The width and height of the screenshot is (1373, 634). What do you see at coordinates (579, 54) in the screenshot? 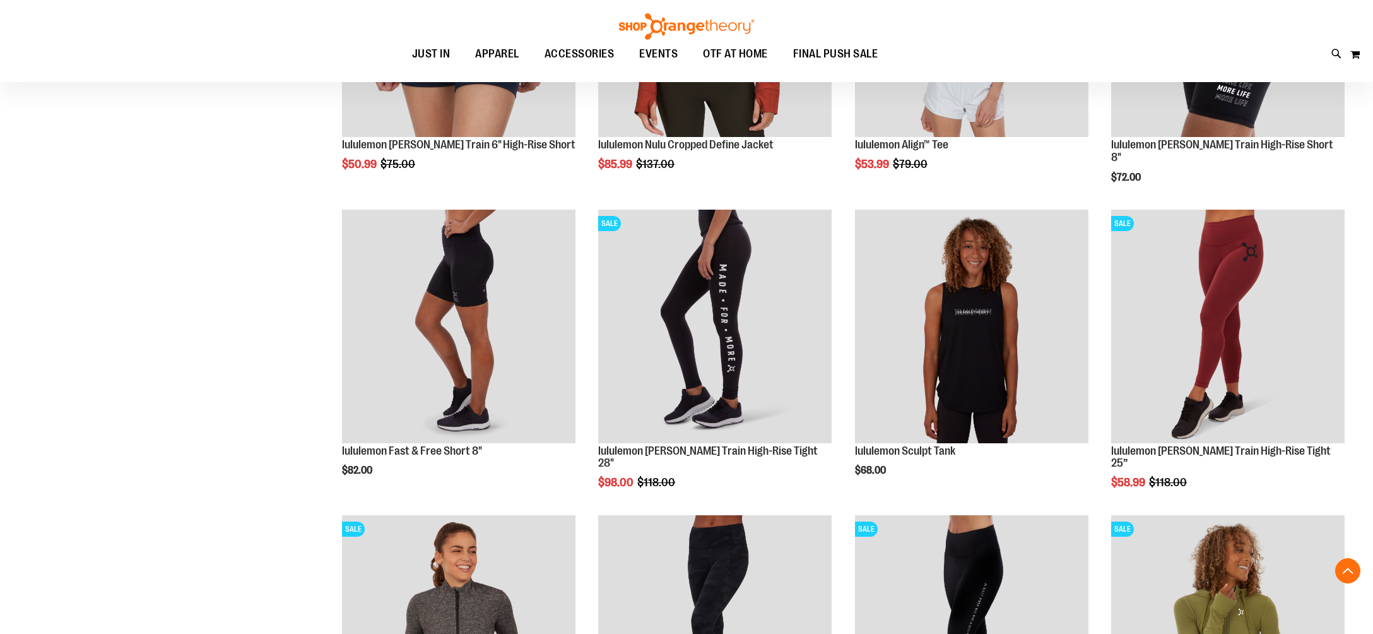
I see `span: ACCESSORIES` at bounding box center [579, 54].